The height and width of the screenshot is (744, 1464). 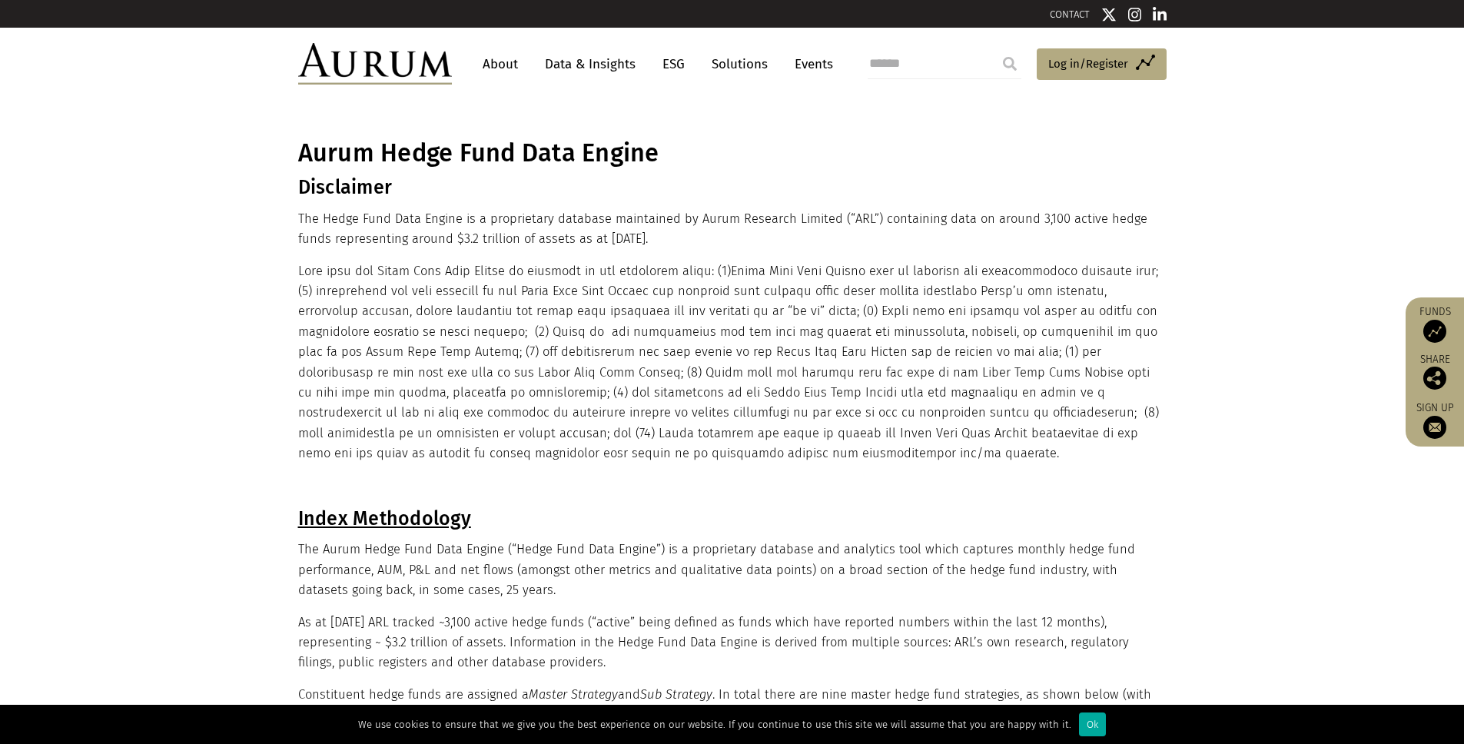 I want to click on a: Events, so click(x=810, y=64).